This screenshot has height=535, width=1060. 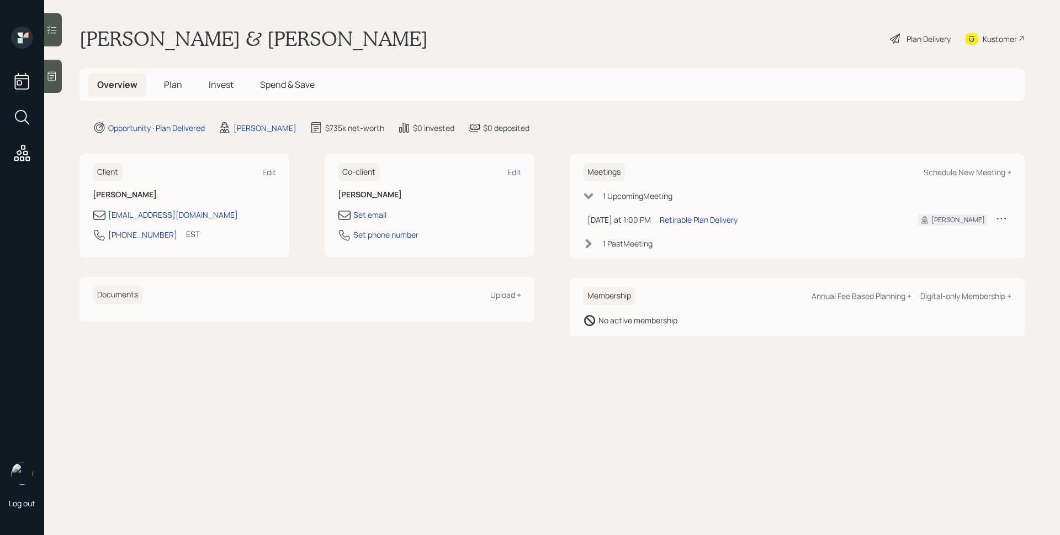 I want to click on div: $0 invested, so click(x=433, y=128).